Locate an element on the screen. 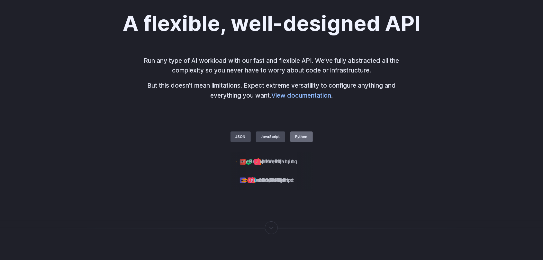 The image size is (543, 260). label: Python is located at coordinates (302, 137).